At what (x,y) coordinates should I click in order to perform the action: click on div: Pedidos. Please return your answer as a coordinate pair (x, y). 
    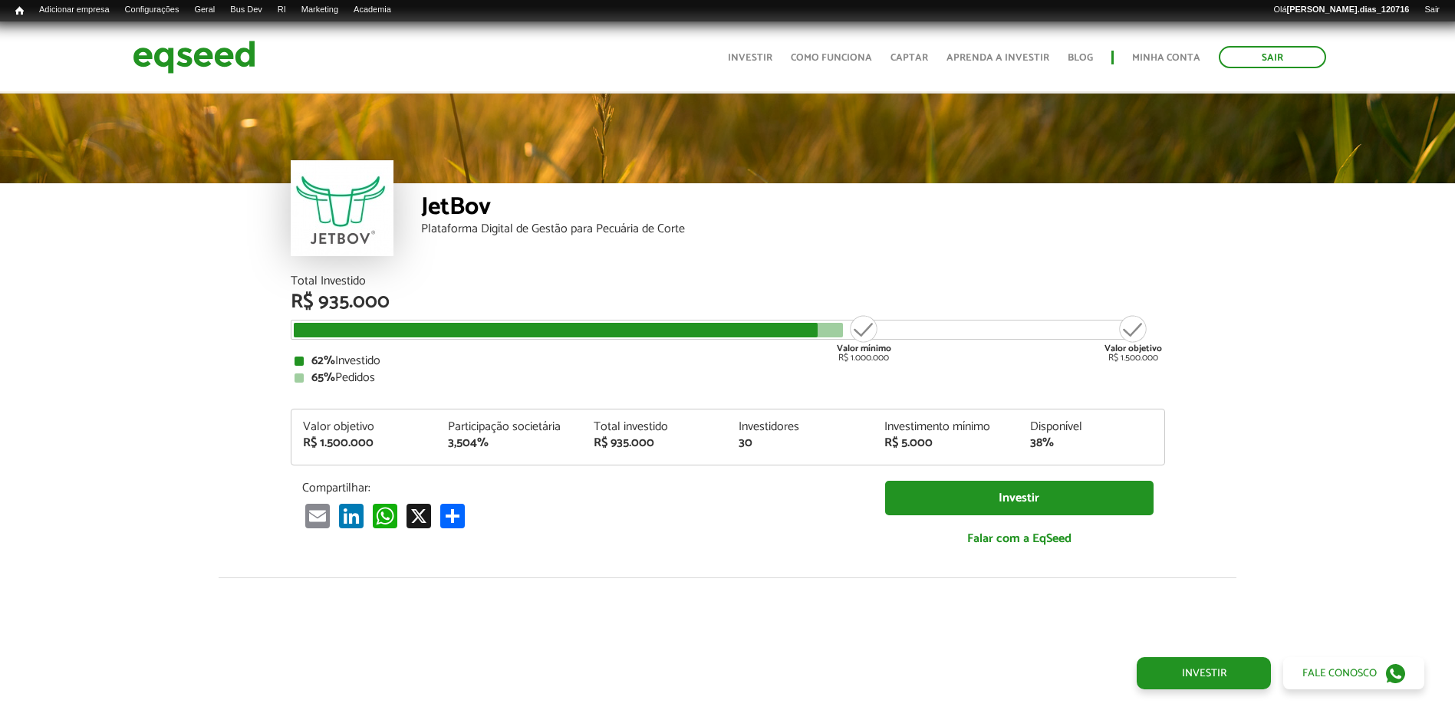
    Looking at the image, I should click on (728, 378).